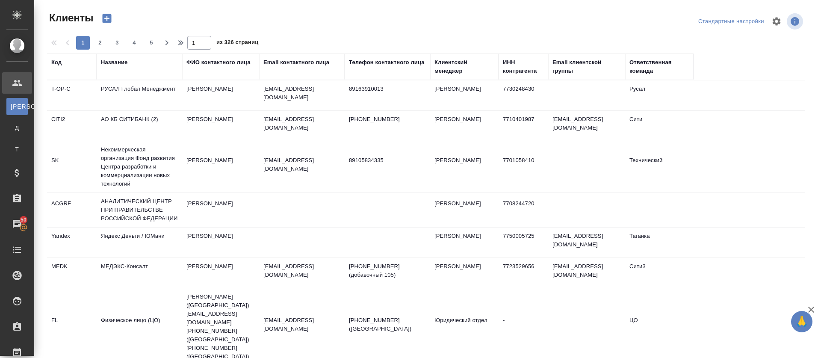  I want to click on div: Клиентский менеджер, so click(464, 67).